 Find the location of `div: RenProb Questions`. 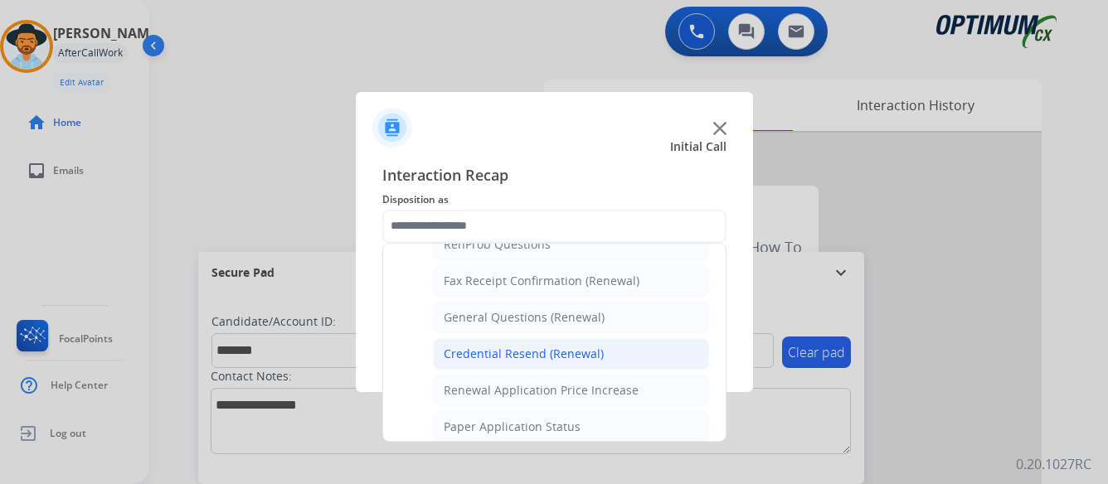

div: RenProb Questions is located at coordinates (497, 245).